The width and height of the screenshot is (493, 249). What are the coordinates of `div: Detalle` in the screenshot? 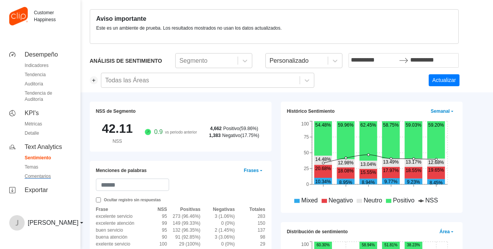 It's located at (24, 133).